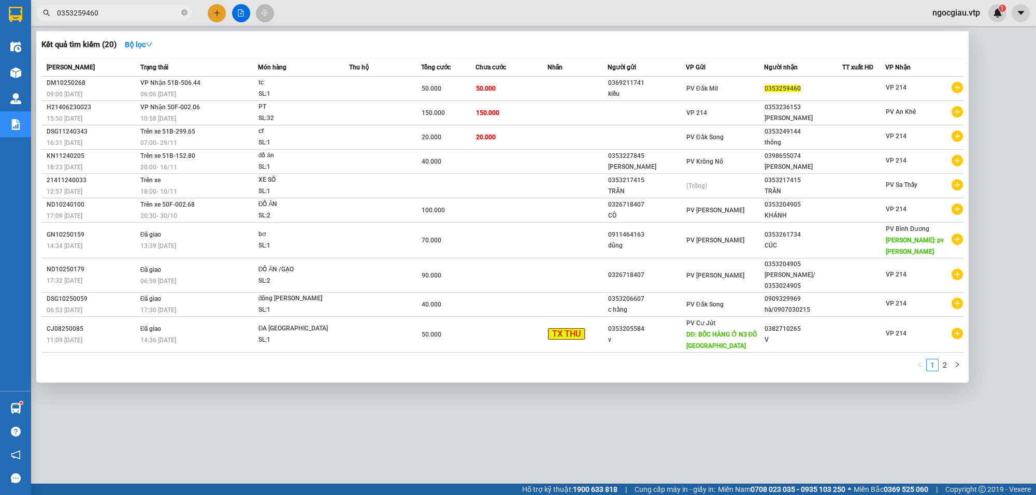 This screenshot has width=1036, height=495. What do you see at coordinates (359, 67) in the screenshot?
I see `span: Thu hộ` at bounding box center [359, 67].